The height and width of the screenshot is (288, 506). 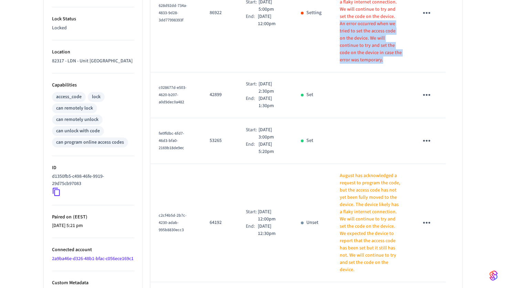 What do you see at coordinates (219, 222) in the screenshot?
I see `p: 64192` at bounding box center [219, 222].